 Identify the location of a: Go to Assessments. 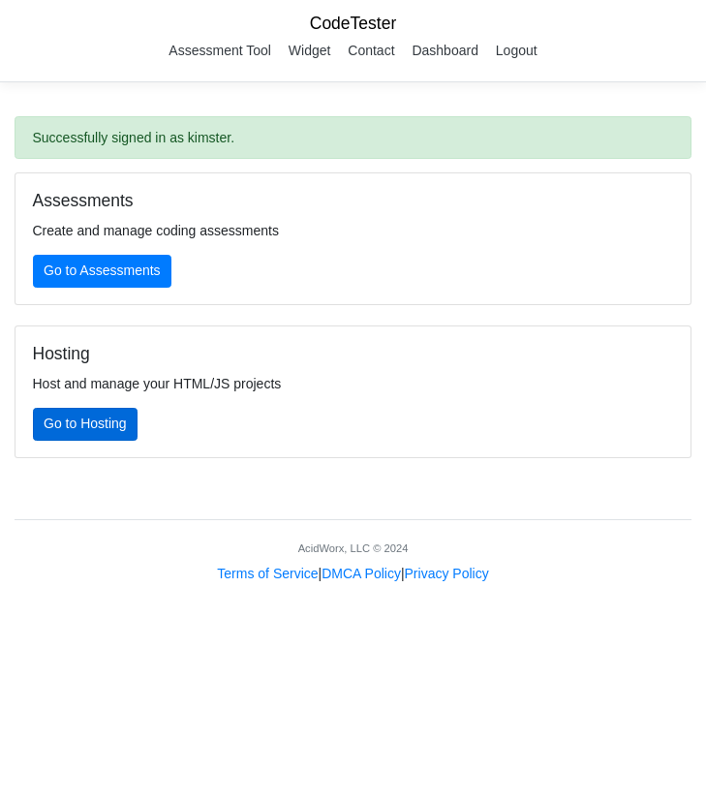
(103, 271).